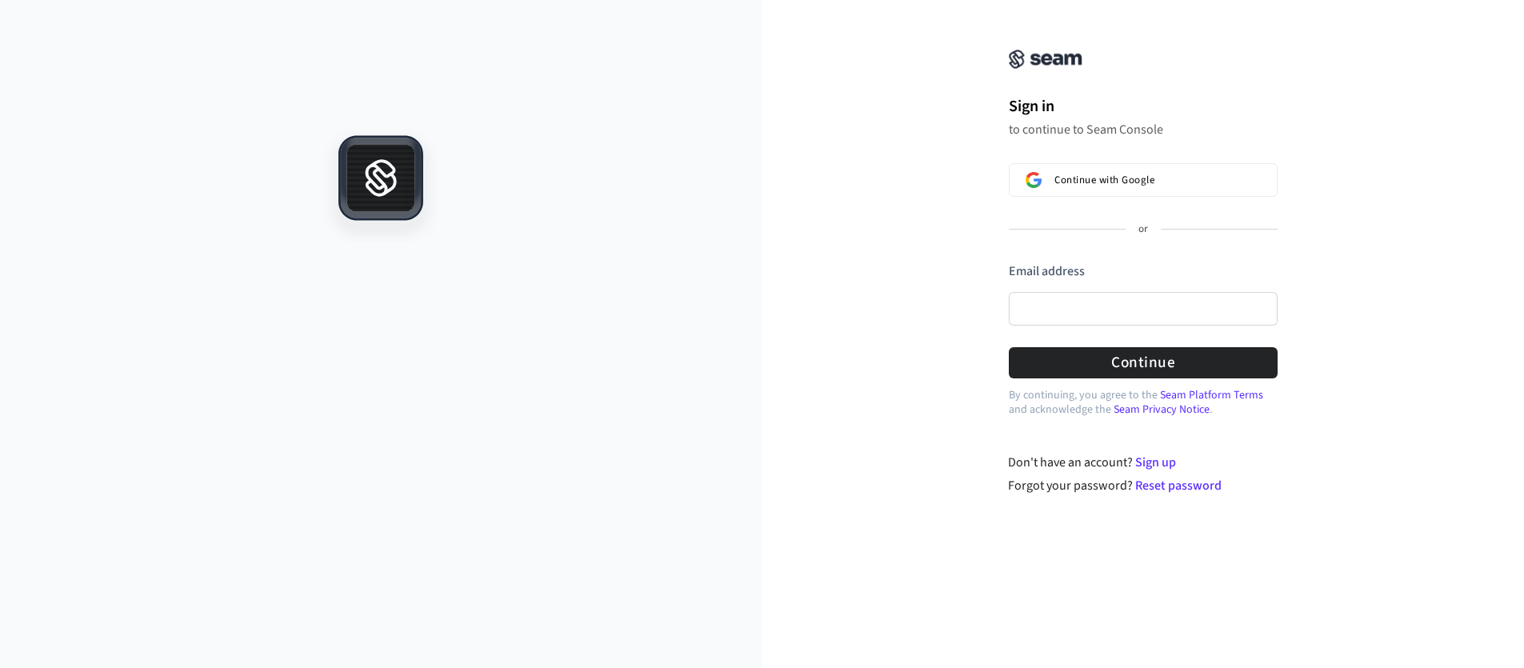 This screenshot has height=668, width=1524. Describe the element at coordinates (1143, 362) in the screenshot. I see `button: Continue` at that location.